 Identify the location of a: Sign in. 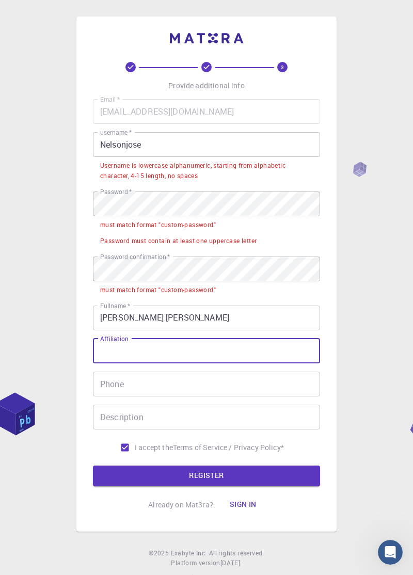
(243, 504).